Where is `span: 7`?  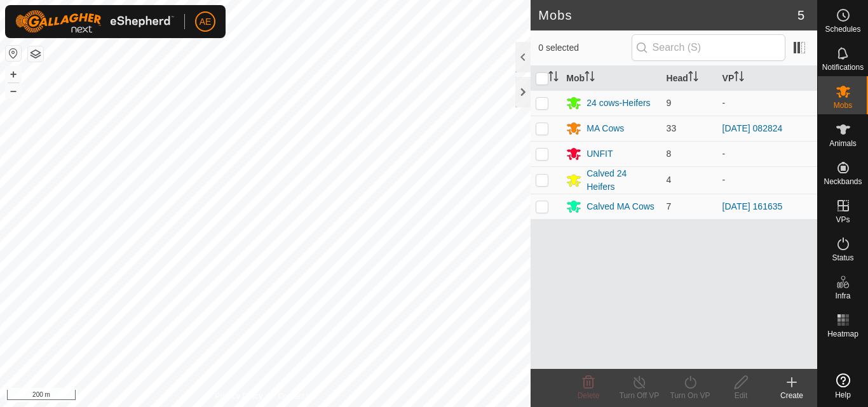
span: 7 is located at coordinates (669, 207).